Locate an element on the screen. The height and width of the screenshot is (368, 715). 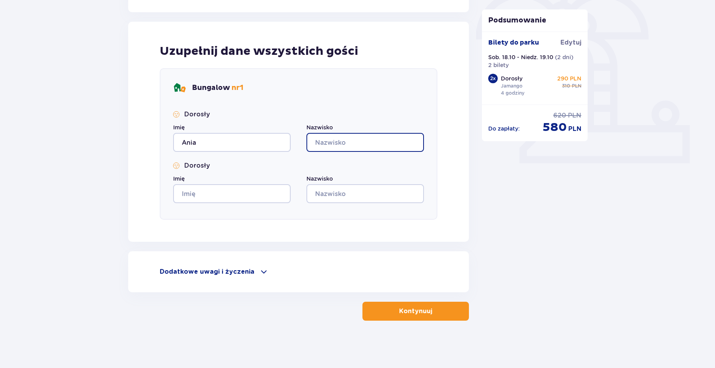
p: 4 godziny is located at coordinates (513, 93).